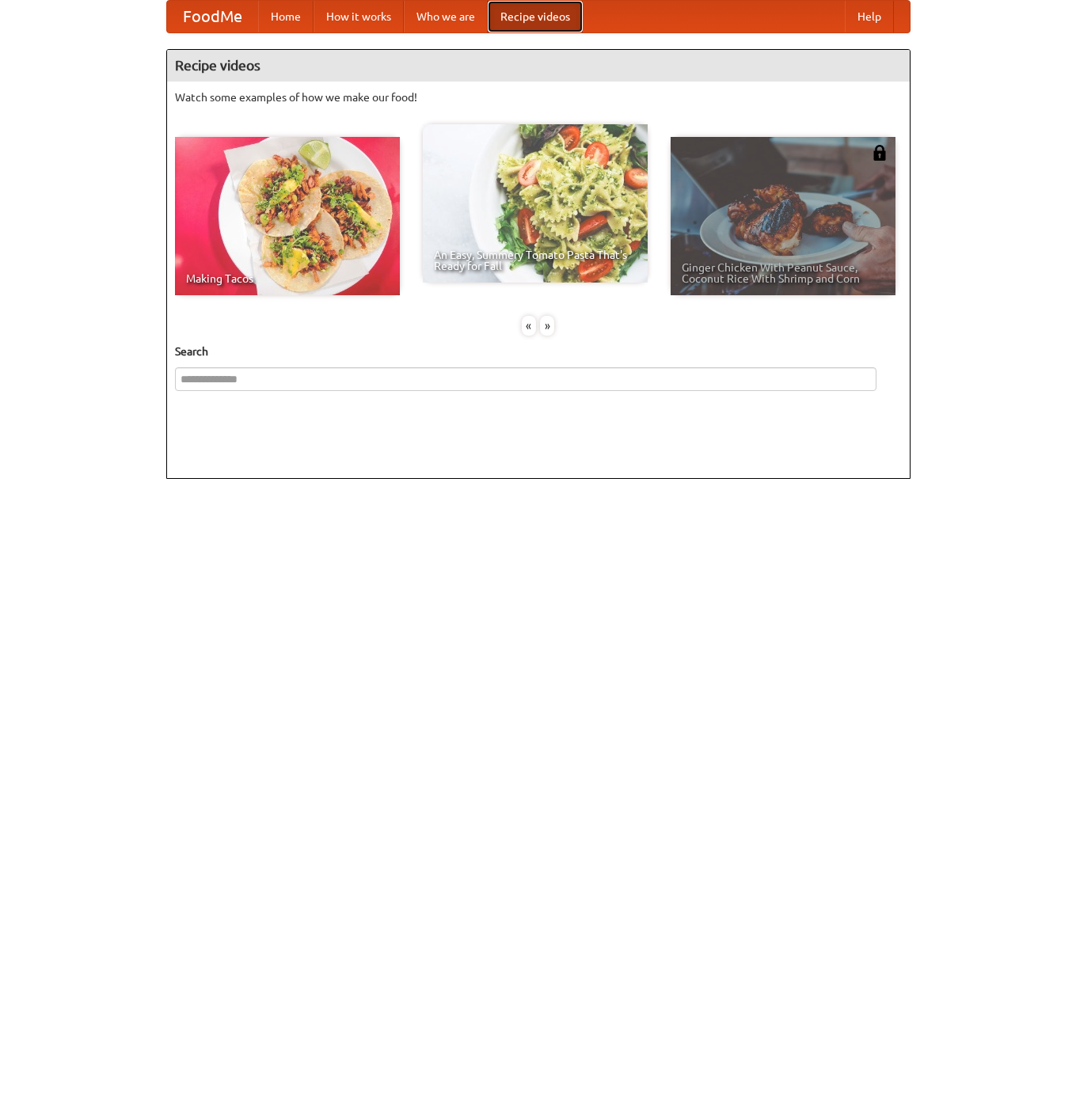 This screenshot has height=1120, width=1076. I want to click on h4: Recipe videos, so click(538, 66).